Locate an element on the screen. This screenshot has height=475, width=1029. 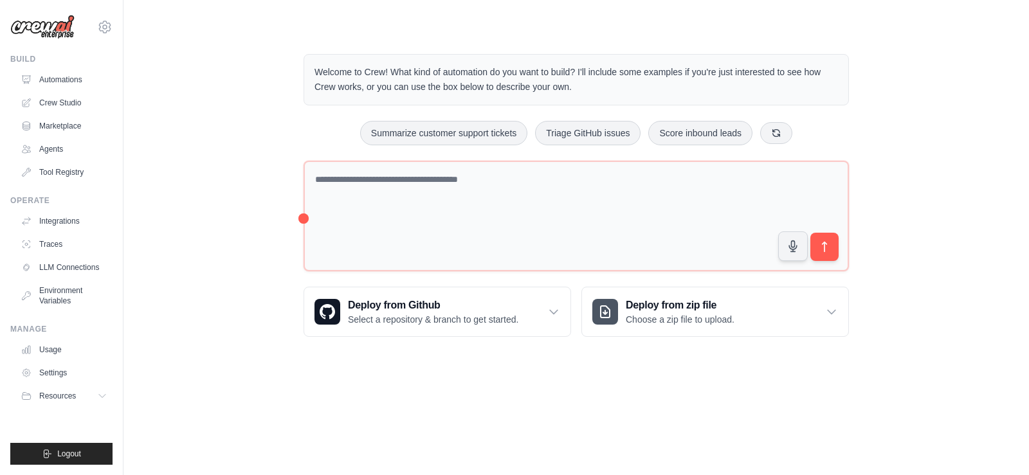
div: Operate is located at coordinates (61, 201).